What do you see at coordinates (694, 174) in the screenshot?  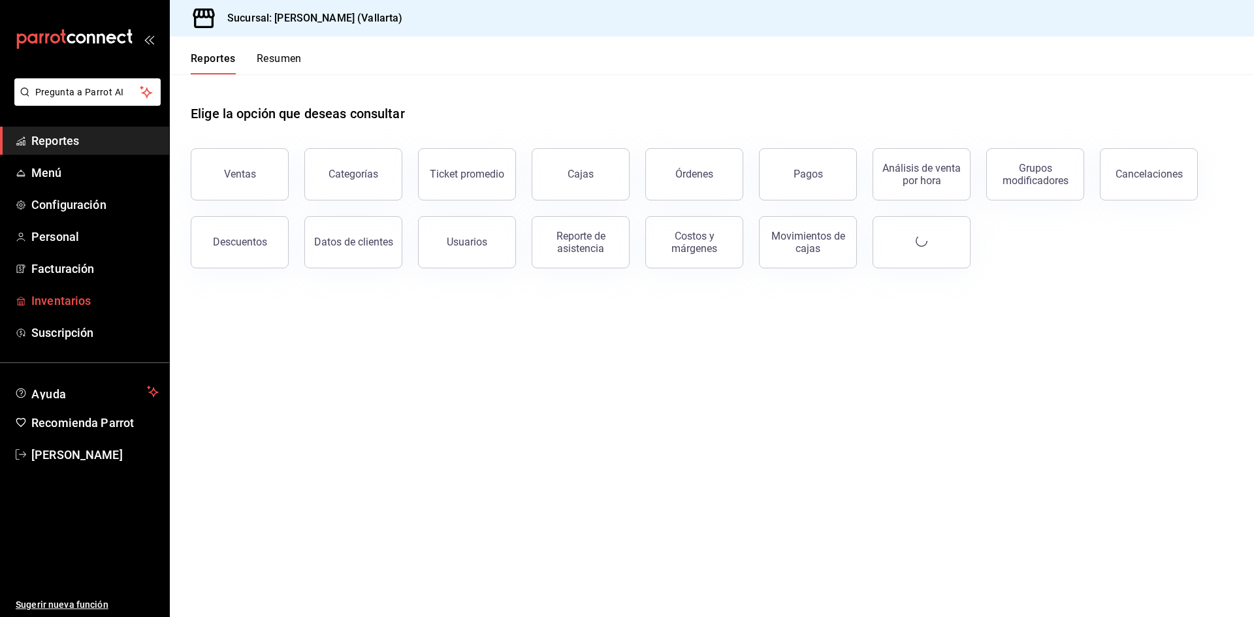 I see `div: Órdenes` at bounding box center [694, 174].